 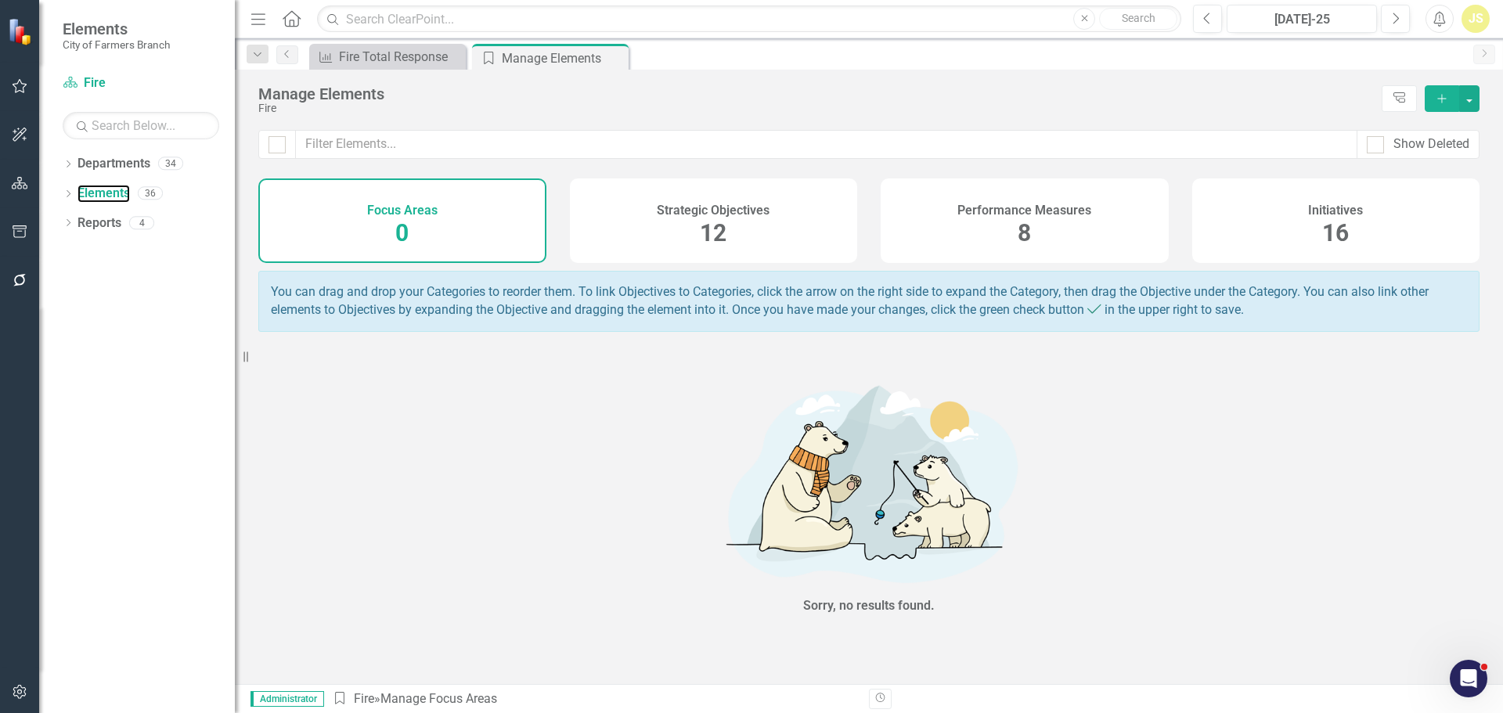 I want to click on h4: Performance Measures, so click(x=1024, y=211).